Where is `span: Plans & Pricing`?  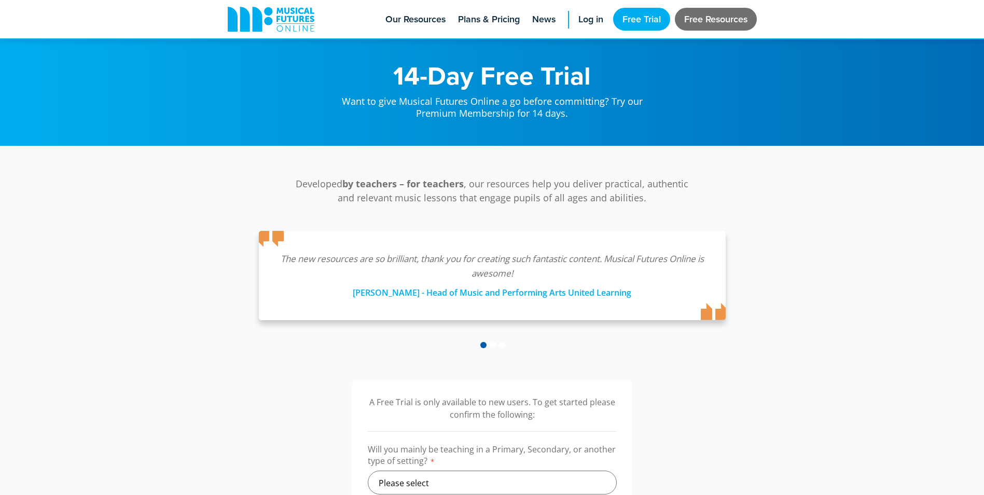
span: Plans & Pricing is located at coordinates (489, 19).